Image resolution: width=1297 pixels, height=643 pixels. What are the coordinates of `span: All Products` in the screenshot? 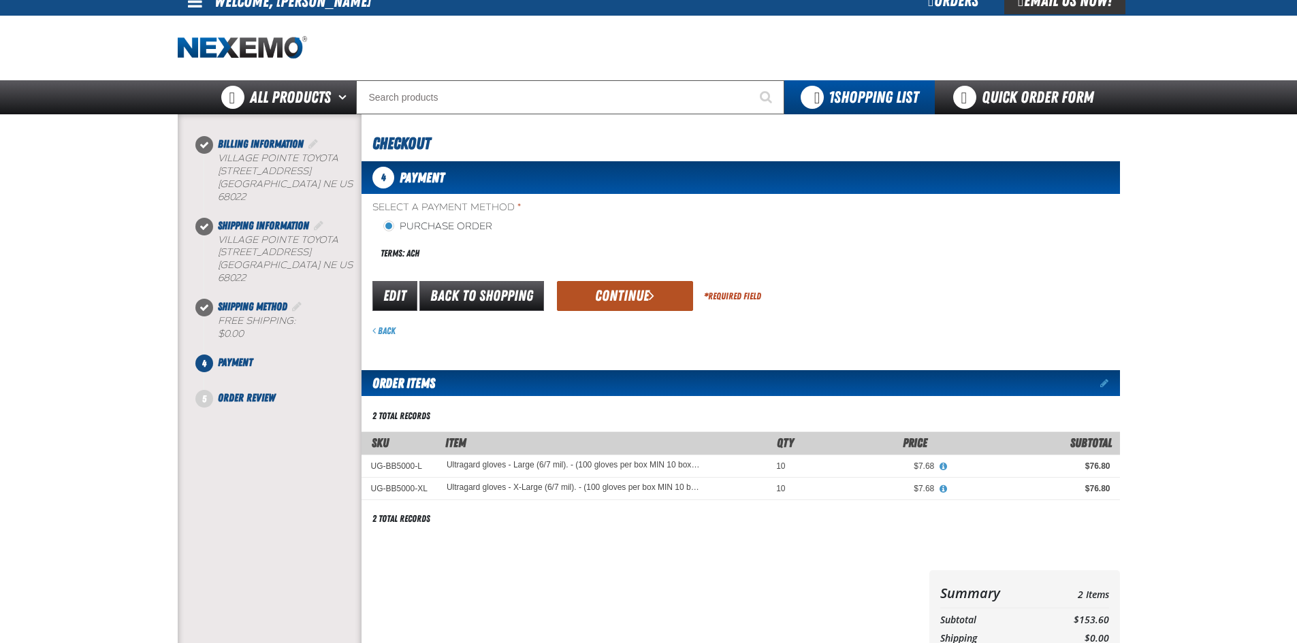 It's located at (290, 97).